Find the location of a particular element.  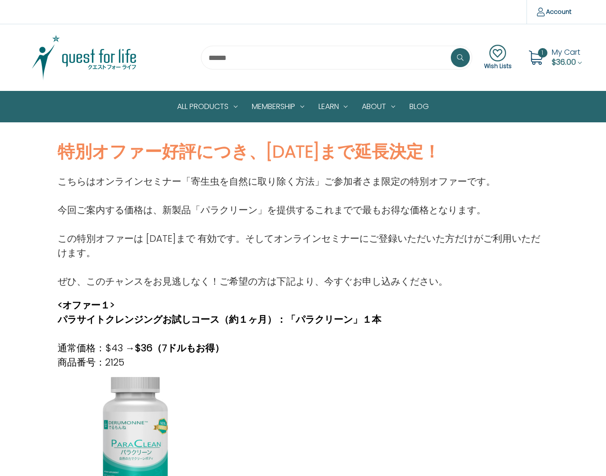

p: 今回ご案内する価格は、新製品「パラクリーン」を提供するこれまでで最もお得な価格となります。 is located at coordinates (303, 210).